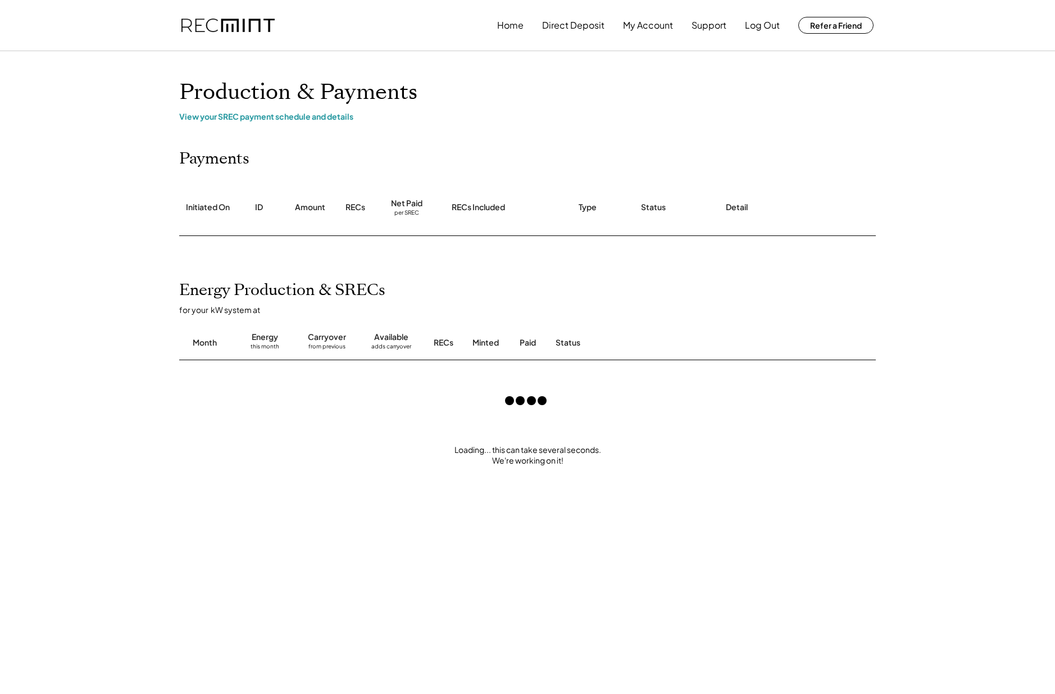 Image resolution: width=1055 pixels, height=694 pixels. I want to click on div: Energy, so click(265, 337).